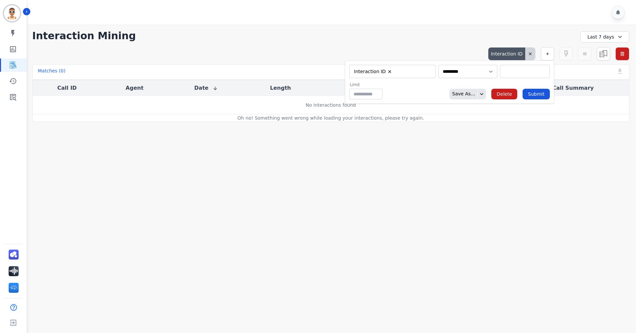 The image size is (636, 333). Describe the element at coordinates (331, 118) in the screenshot. I see `div: Oh no! Something went wrong while loading your interactions, please try again.` at that location.